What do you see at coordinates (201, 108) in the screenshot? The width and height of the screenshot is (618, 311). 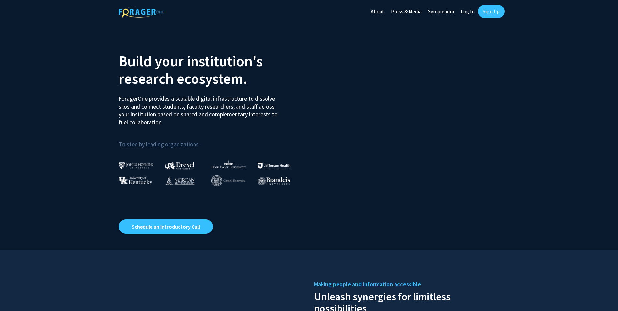 I see `p: ForagerOne provides a scalable digital infrastructure to dissolve silos and connect students, fac...` at bounding box center [201, 108].